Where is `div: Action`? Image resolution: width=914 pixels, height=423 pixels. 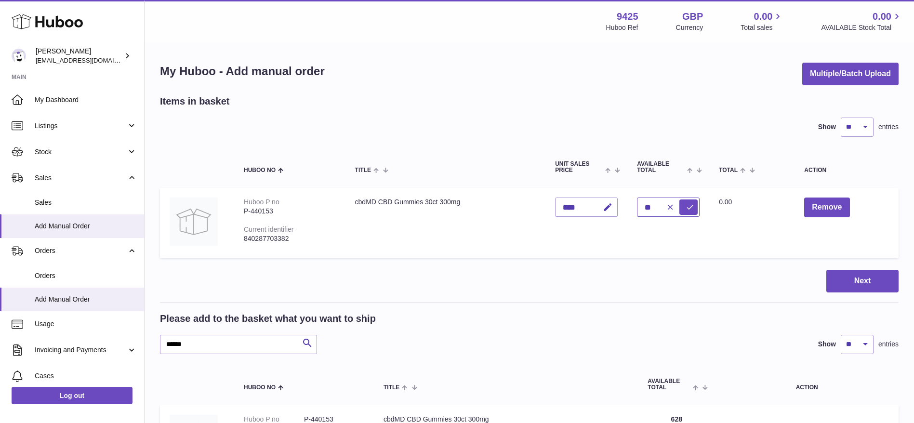 div: Action is located at coordinates (846, 170).